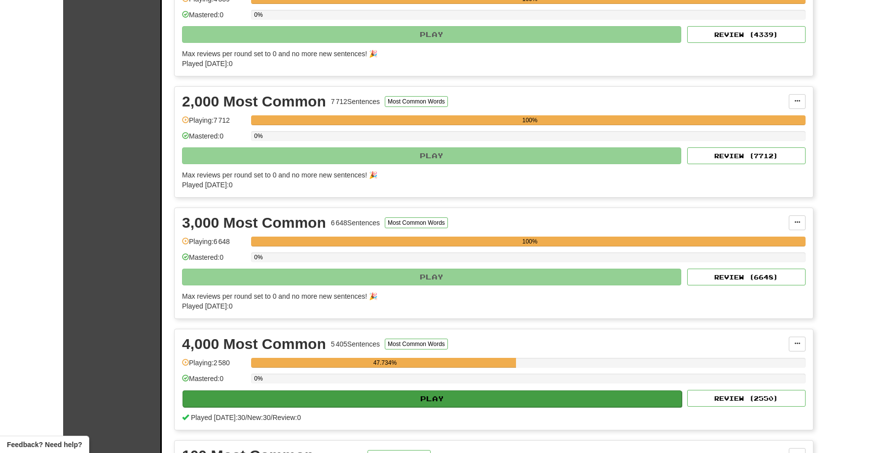 This screenshot has width=884, height=453. I want to click on span: New: 30, so click(258, 418).